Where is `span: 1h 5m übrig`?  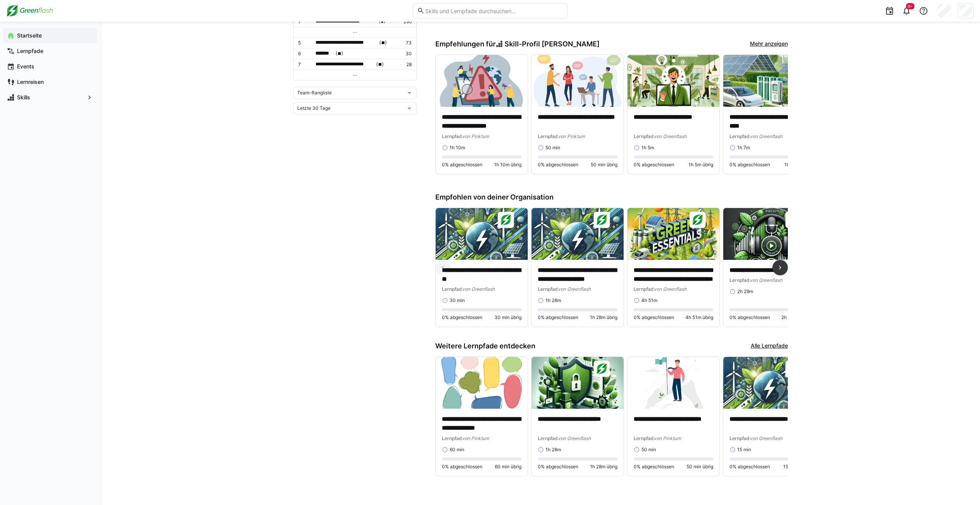 span: 1h 5m übrig is located at coordinates (701, 165).